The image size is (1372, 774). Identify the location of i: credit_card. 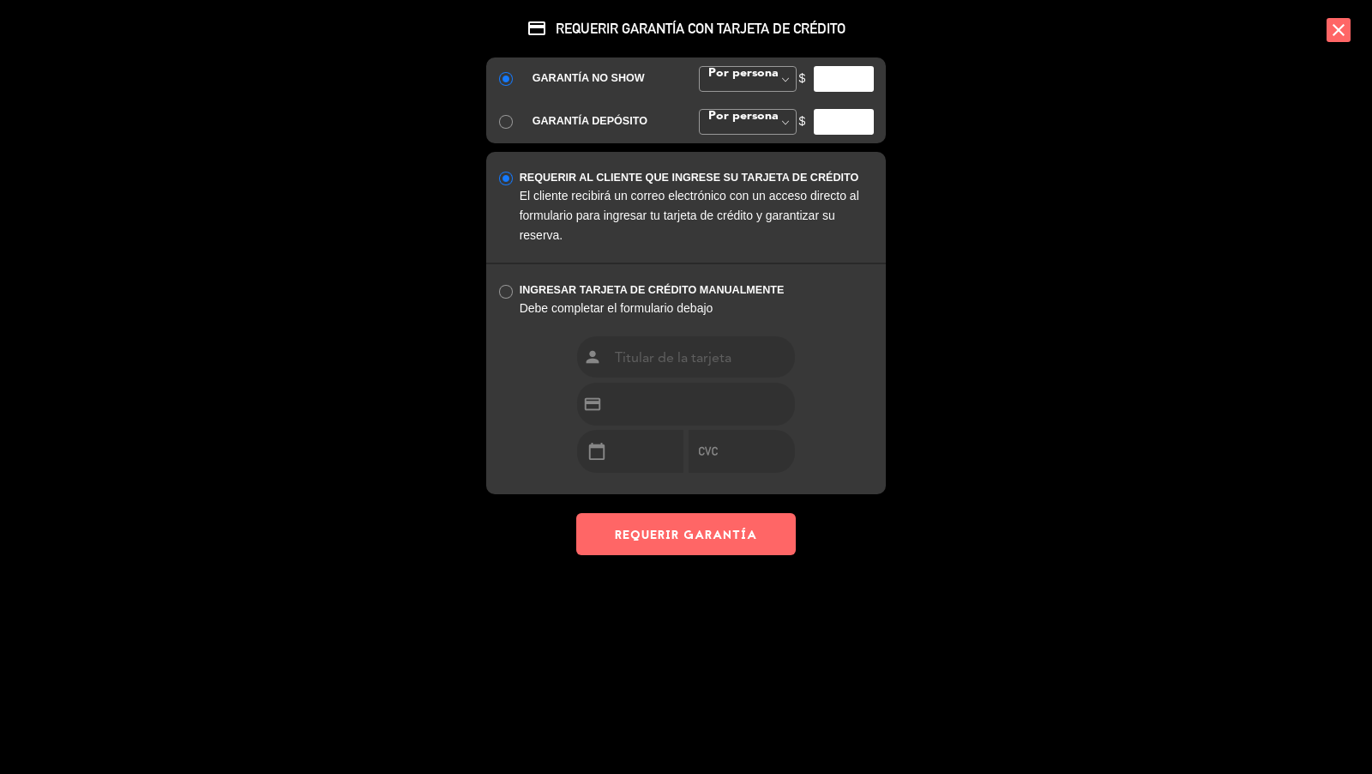
(537, 28).